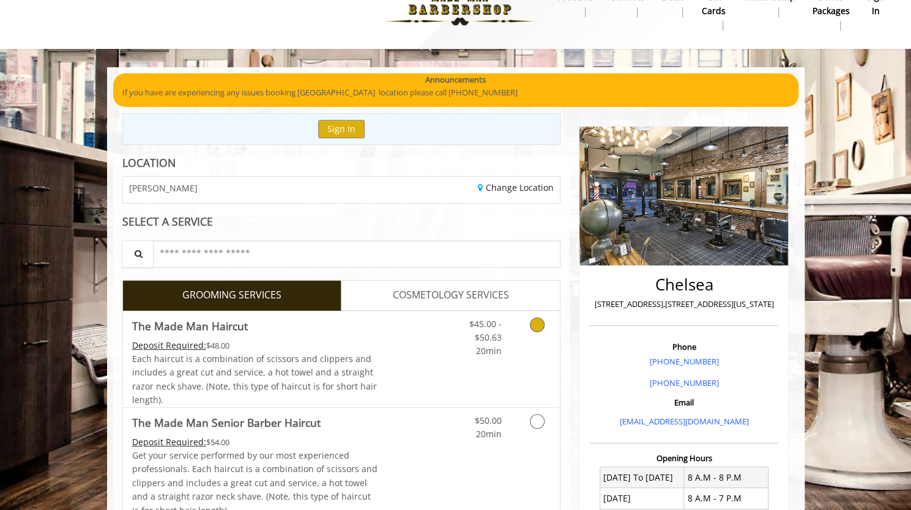 The image size is (911, 510). Describe the element at coordinates (726, 478) in the screenshot. I see `td: 8 A.M - 8 P.M` at that location.